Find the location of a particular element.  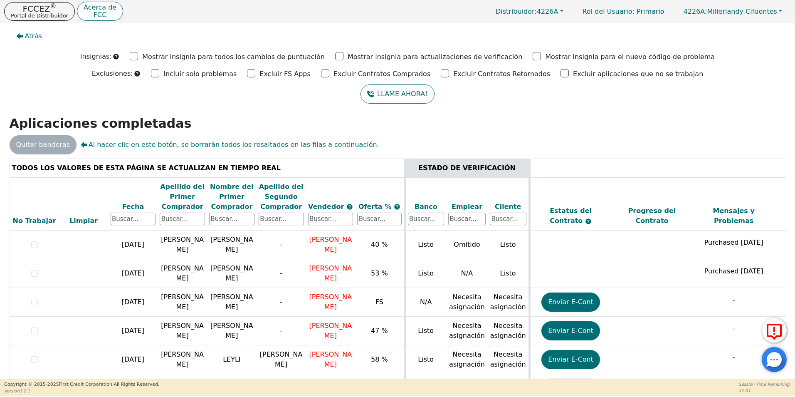

span: 58 % is located at coordinates (379, 359).